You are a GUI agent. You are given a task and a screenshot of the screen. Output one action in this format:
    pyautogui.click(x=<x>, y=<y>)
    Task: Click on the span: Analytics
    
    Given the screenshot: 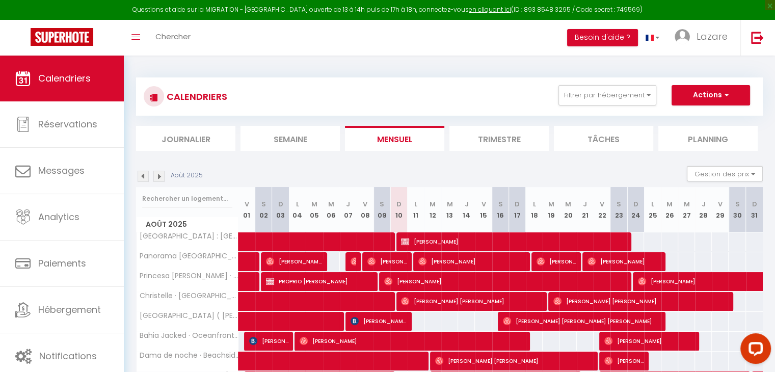 What is the action you would take?
    pyautogui.click(x=59, y=217)
    